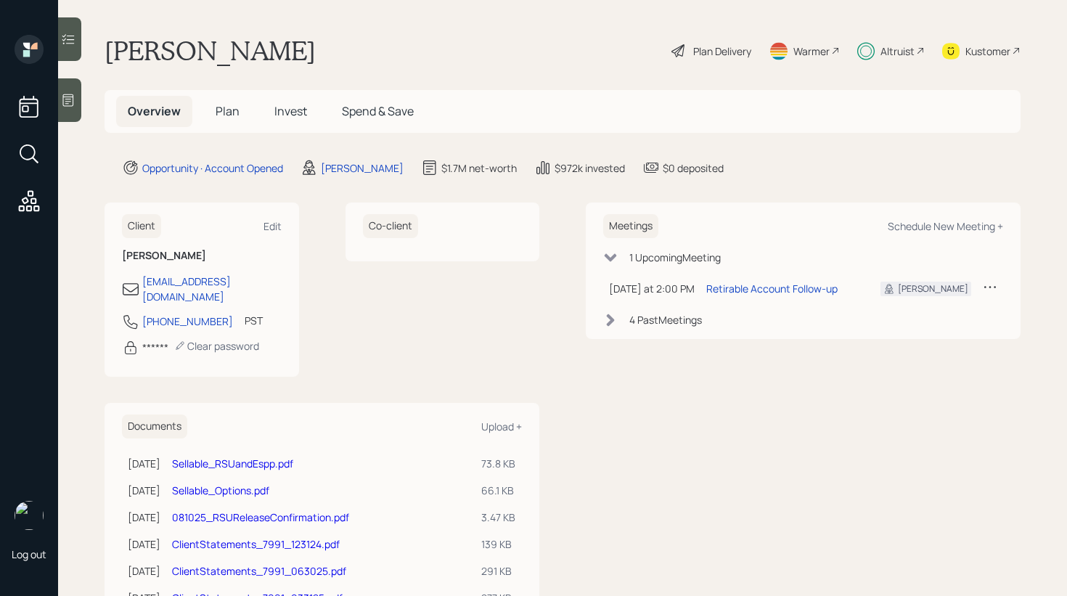  I want to click on div: Edit, so click(272, 226).